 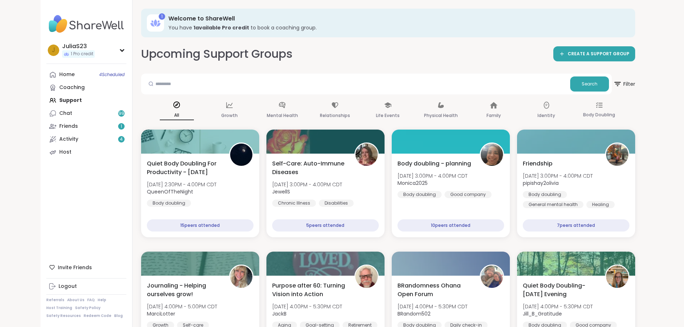 What do you see at coordinates (184, 290) in the screenshot?
I see `span: Journaling - Helping ourselves grow!` at bounding box center [184, 290].